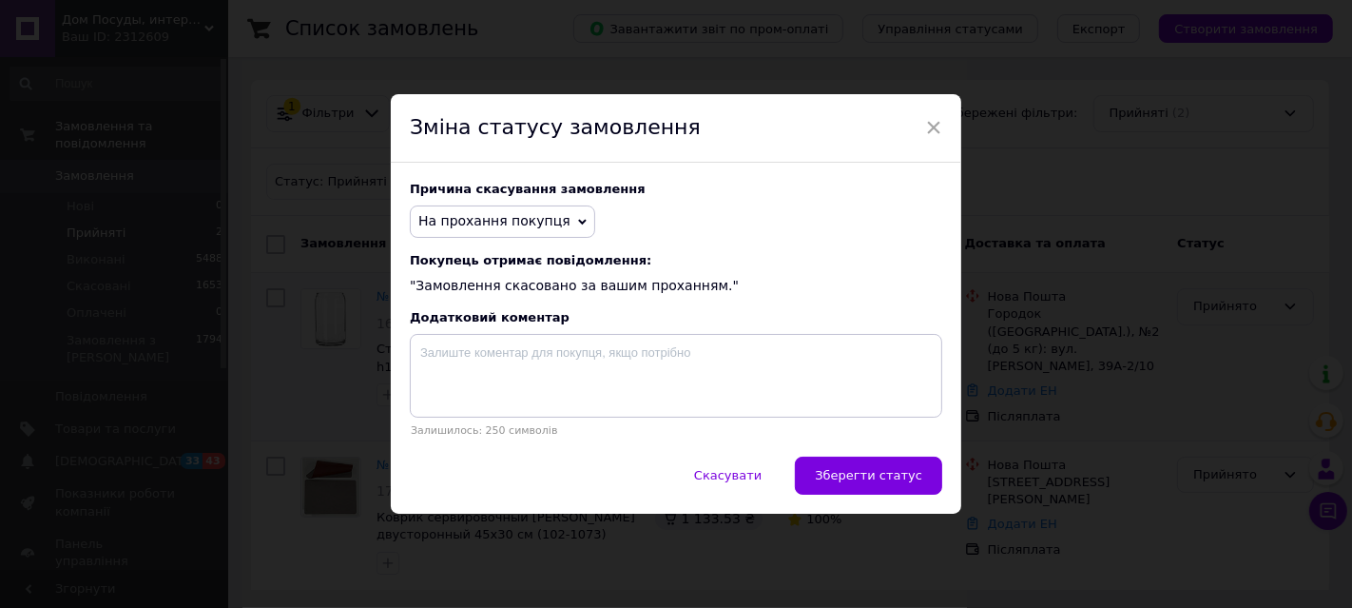 The width and height of the screenshot is (1352, 608). I want to click on div: Додатковий коментар, so click(676, 317).